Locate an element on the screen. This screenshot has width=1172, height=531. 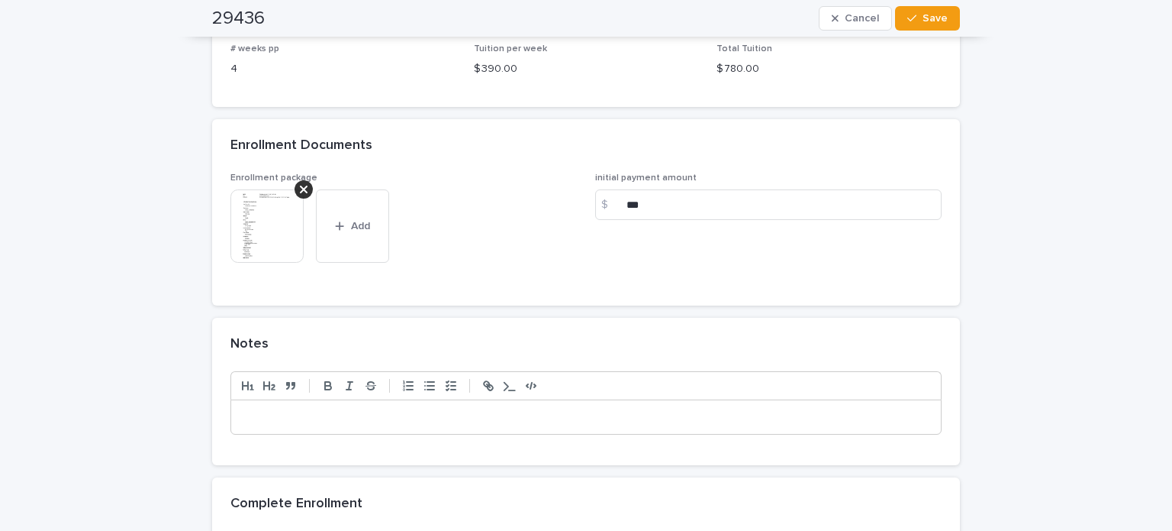
p: $ 780.00 is located at coordinates (829, 69).